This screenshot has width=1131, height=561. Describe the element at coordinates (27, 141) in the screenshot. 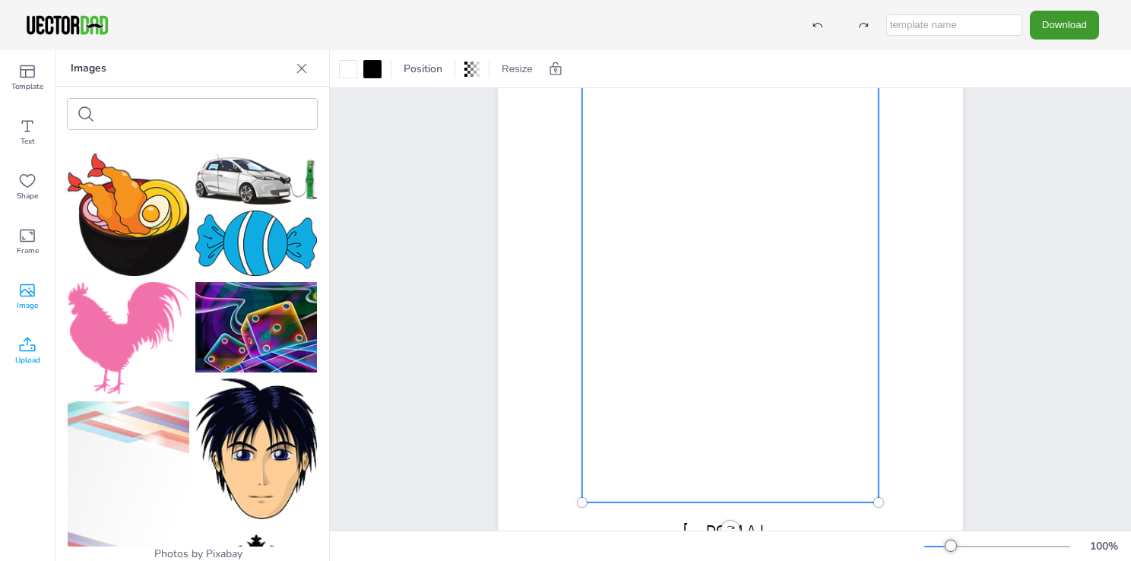

I see `span: Text` at that location.